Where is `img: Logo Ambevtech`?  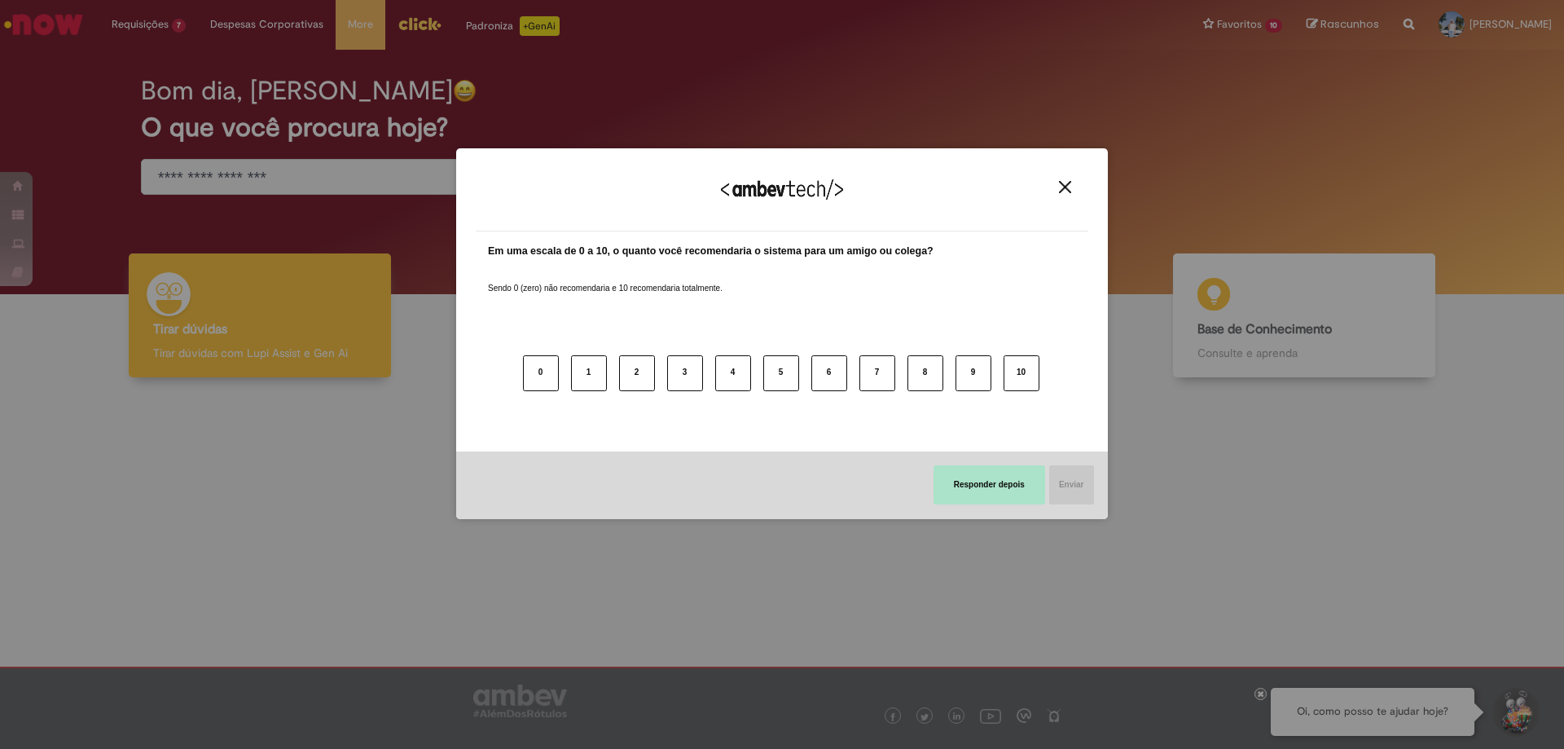
img: Logo Ambevtech is located at coordinates (782, 189).